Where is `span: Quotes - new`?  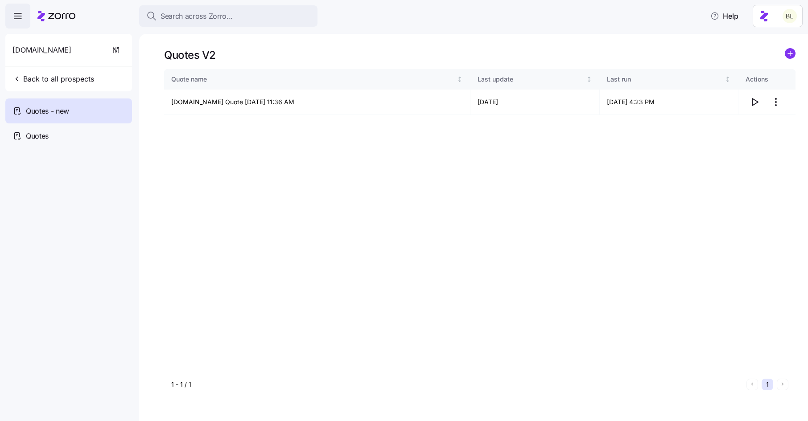
span: Quotes - new is located at coordinates (47, 111).